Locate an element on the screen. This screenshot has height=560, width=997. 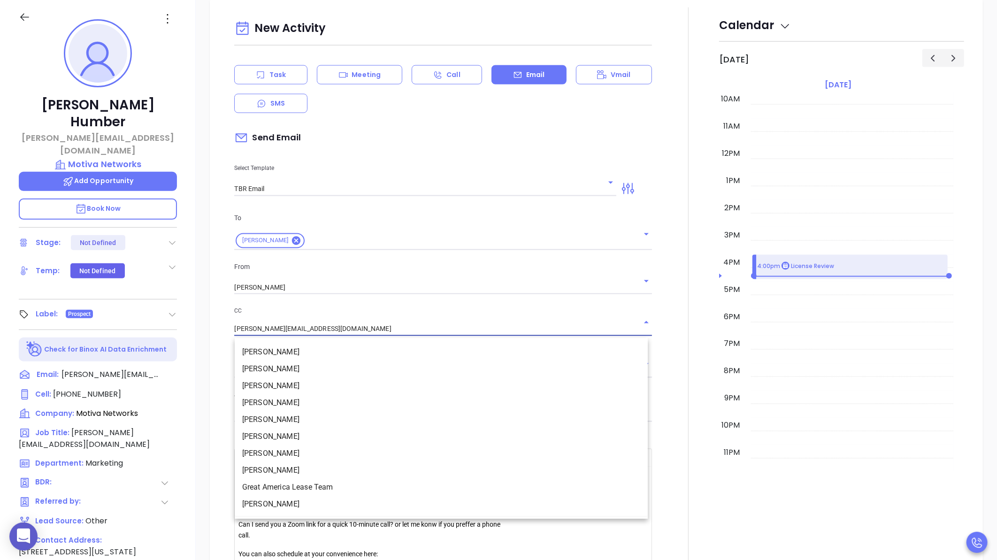
span: Calendar is located at coordinates (755, 25).